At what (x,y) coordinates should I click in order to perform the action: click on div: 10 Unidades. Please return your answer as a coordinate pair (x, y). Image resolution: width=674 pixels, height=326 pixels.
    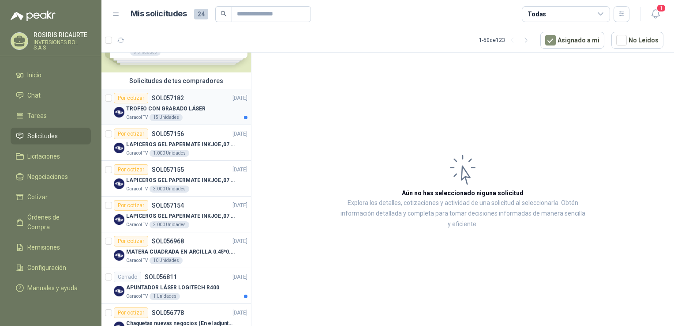
    Looking at the image, I should click on (166, 260).